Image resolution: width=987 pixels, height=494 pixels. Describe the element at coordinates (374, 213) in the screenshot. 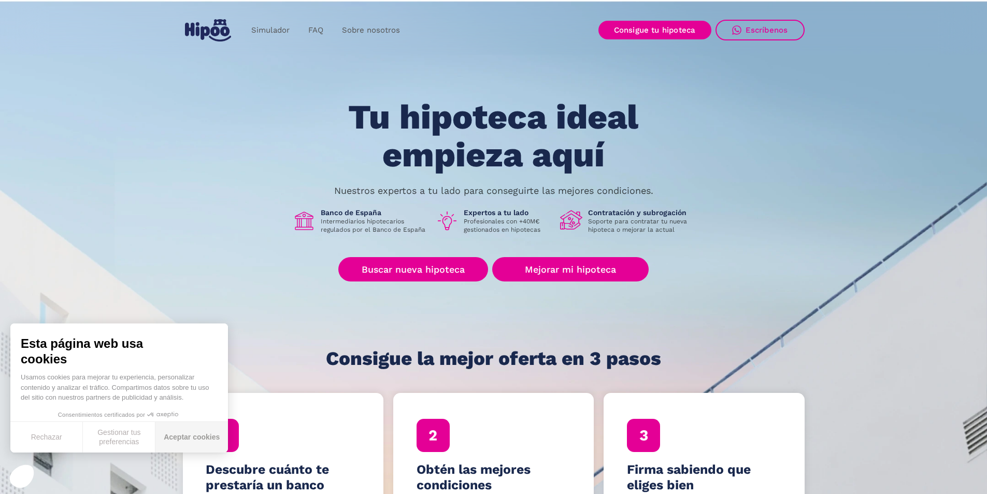

I see `h1: Banco de España` at that location.